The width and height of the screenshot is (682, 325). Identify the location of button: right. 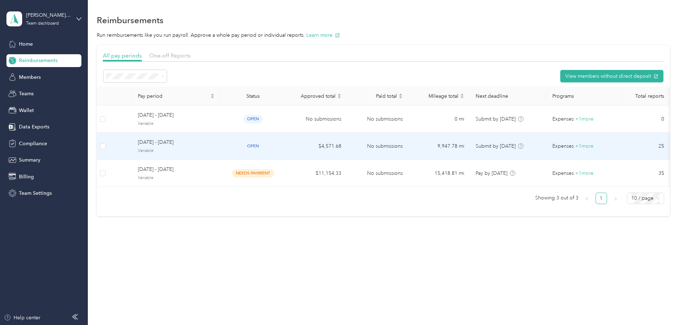
(615, 198).